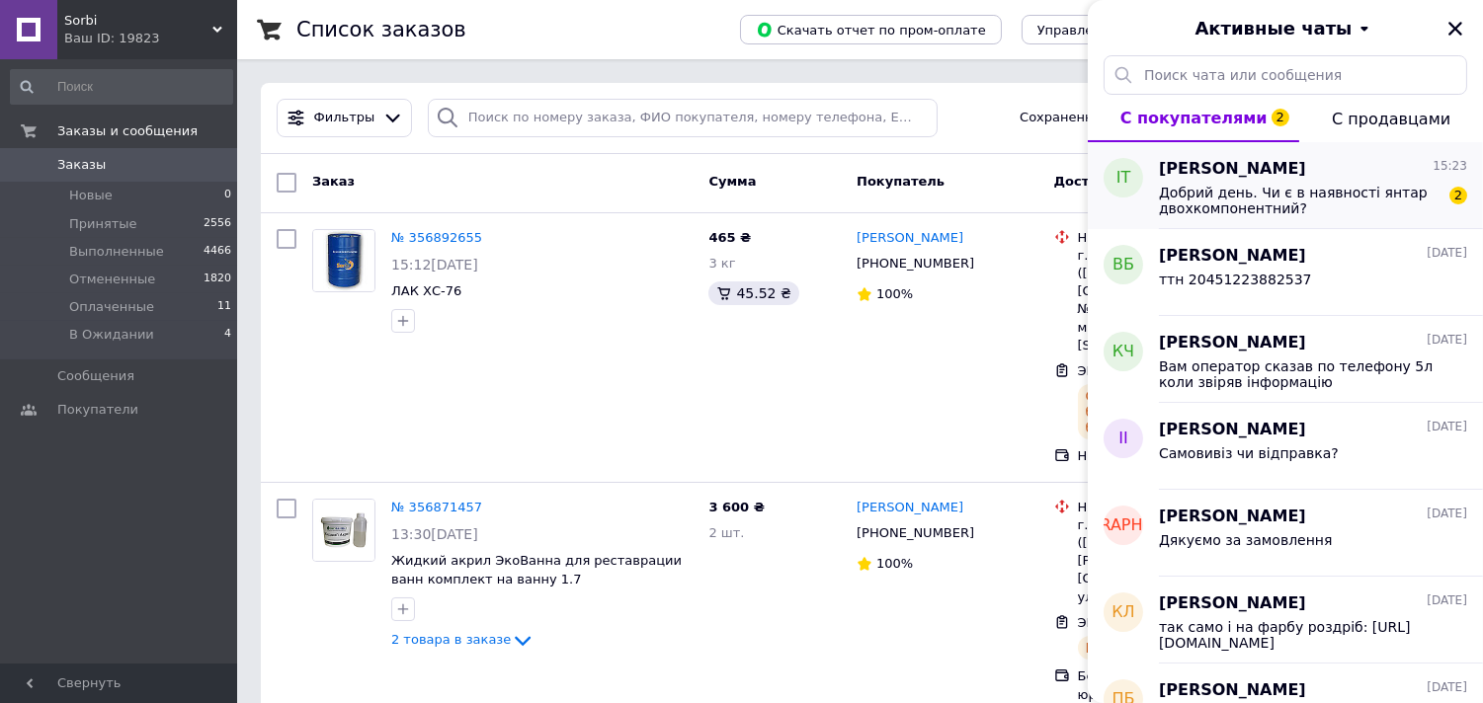  Describe the element at coordinates (381, 30) in the screenshot. I see `h1: Список заказов` at that location.